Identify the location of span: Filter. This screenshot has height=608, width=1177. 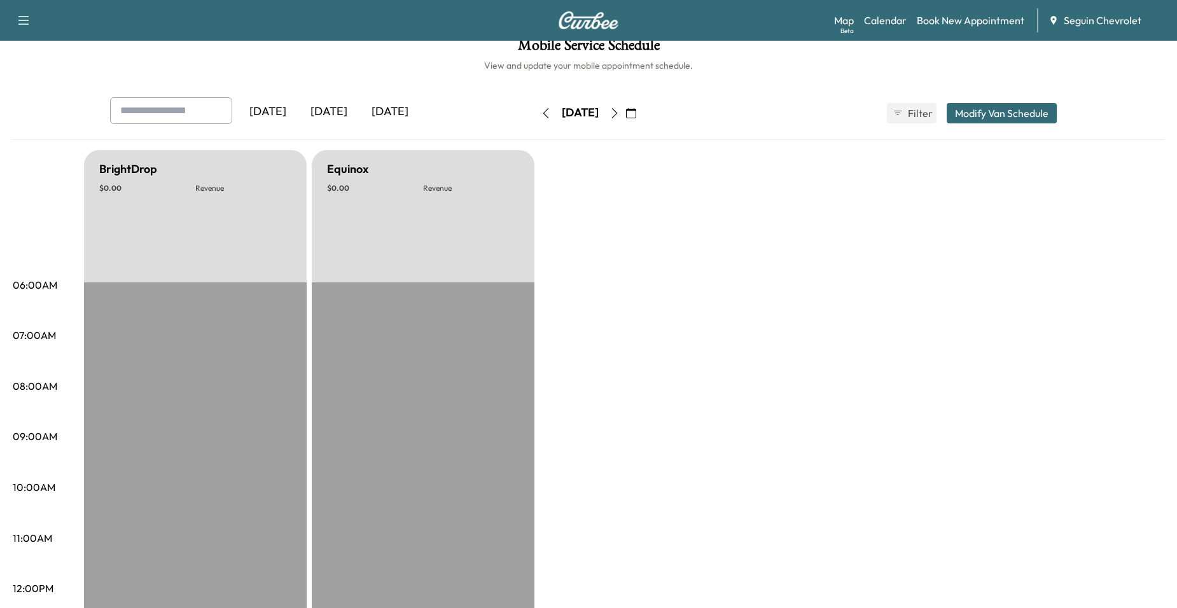
(919, 113).